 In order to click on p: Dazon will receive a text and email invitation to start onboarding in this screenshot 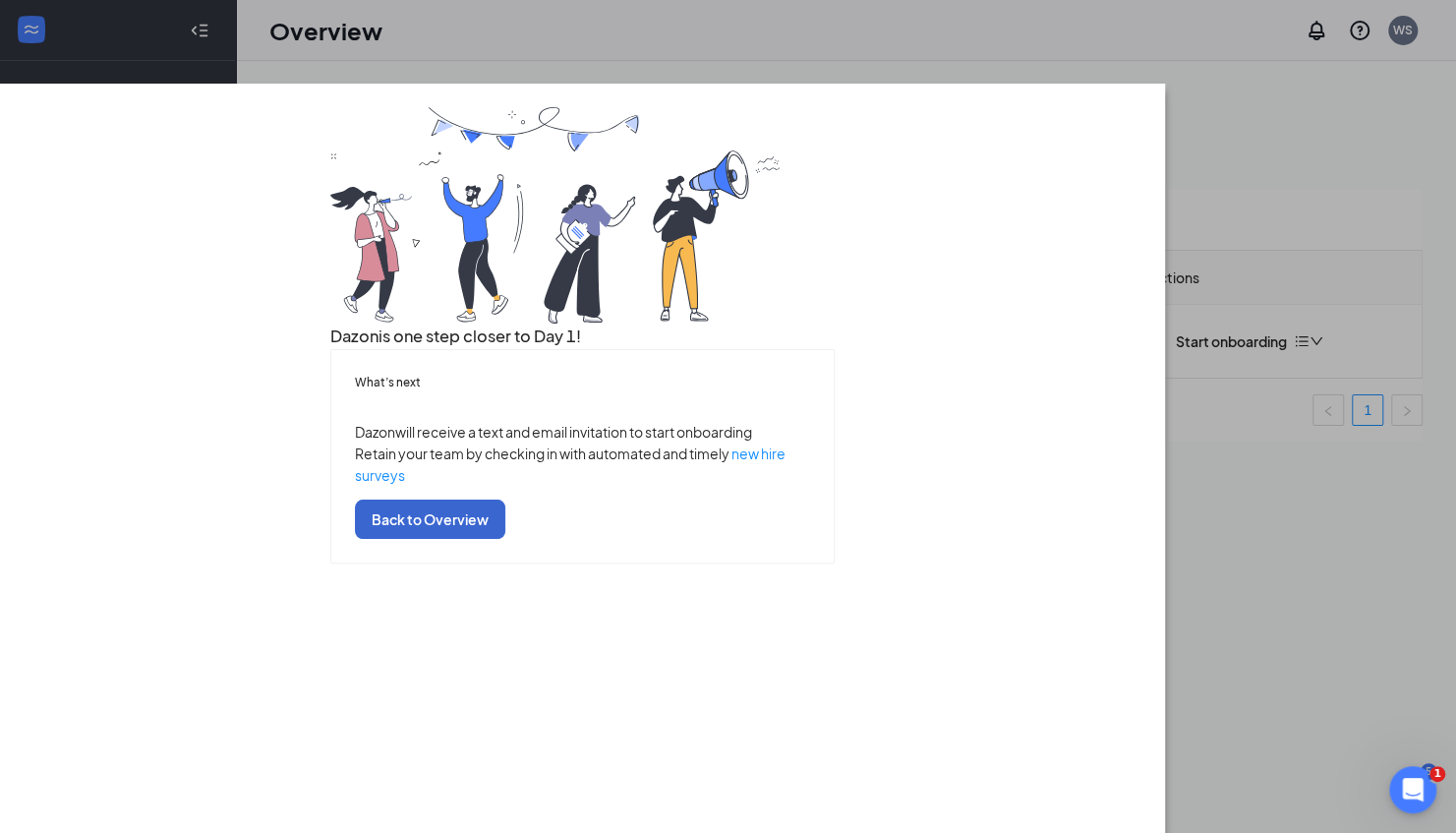, I will do `click(583, 432)`.